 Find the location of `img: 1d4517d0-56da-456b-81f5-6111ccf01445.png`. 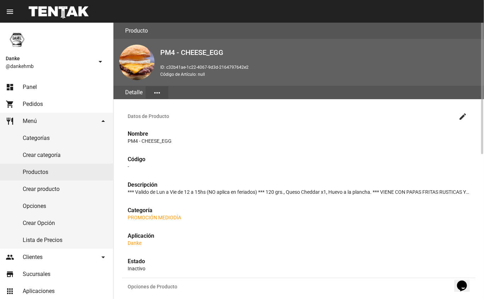

img: 1d4517d0-56da-456b-81f5-6111ccf01445.png is located at coordinates (17, 40).